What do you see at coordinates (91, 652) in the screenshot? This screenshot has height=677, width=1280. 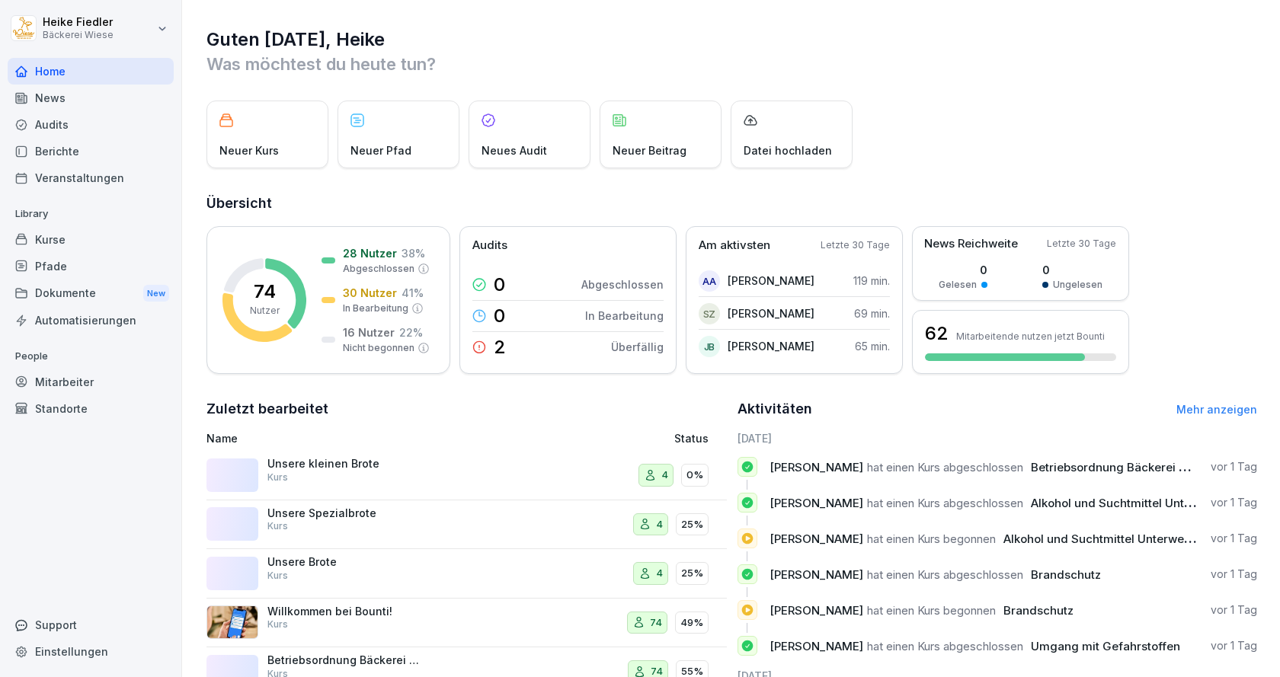 I see `div: Einstellungen` at bounding box center [91, 652].